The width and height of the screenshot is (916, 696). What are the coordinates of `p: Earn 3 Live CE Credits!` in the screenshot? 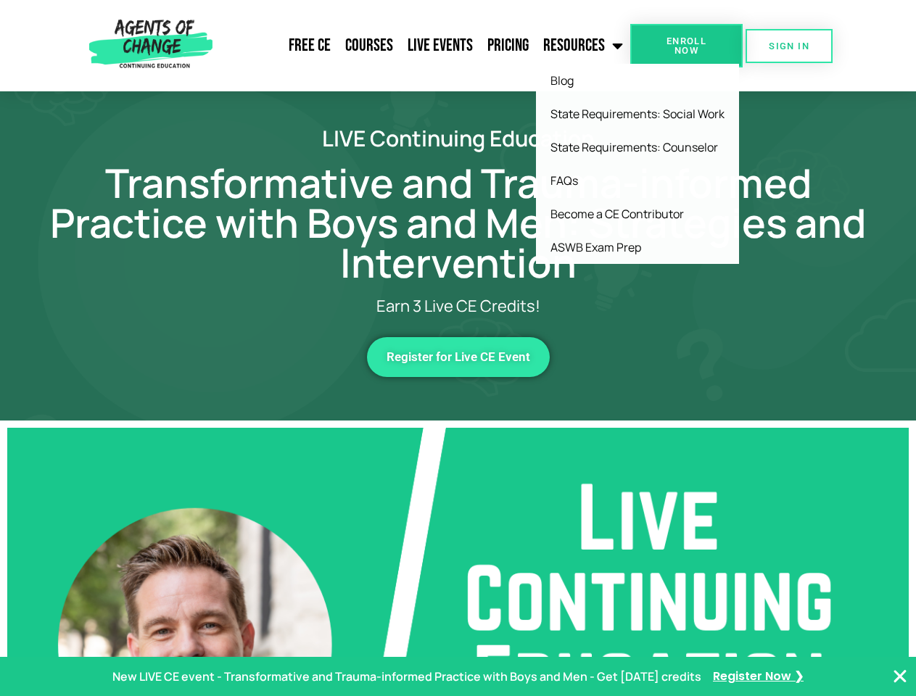 It's located at (458, 306).